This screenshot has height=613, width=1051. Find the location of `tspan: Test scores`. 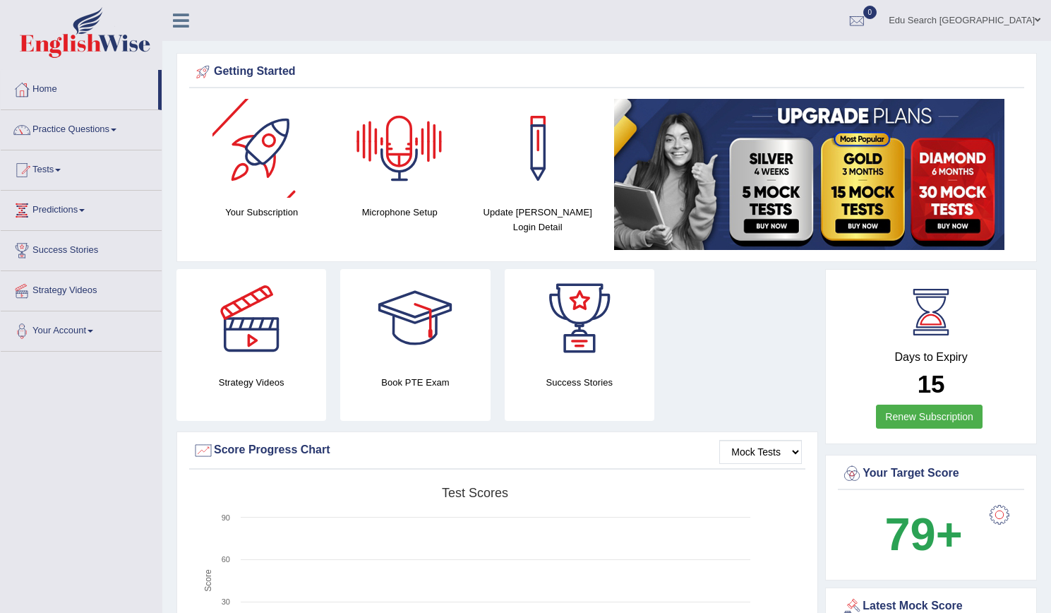

tspan: Test scores is located at coordinates (475, 493).